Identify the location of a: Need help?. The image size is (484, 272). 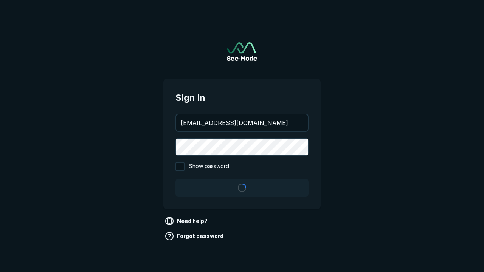
(187, 221).